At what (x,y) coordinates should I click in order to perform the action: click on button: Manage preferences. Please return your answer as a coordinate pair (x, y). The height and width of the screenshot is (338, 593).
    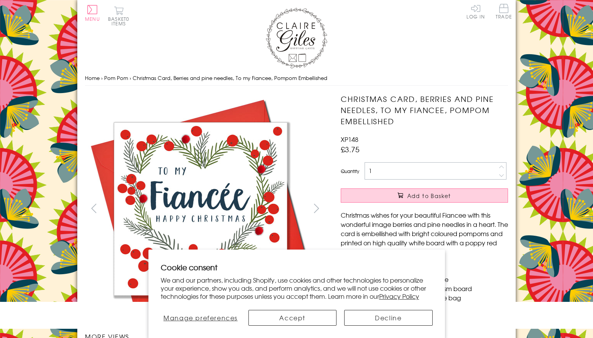
    Looking at the image, I should click on (201, 318).